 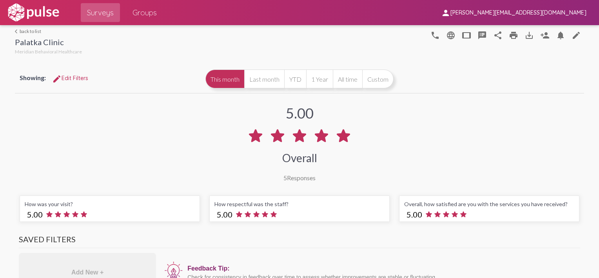 I want to click on mat-icon: Bell, so click(x=561, y=35).